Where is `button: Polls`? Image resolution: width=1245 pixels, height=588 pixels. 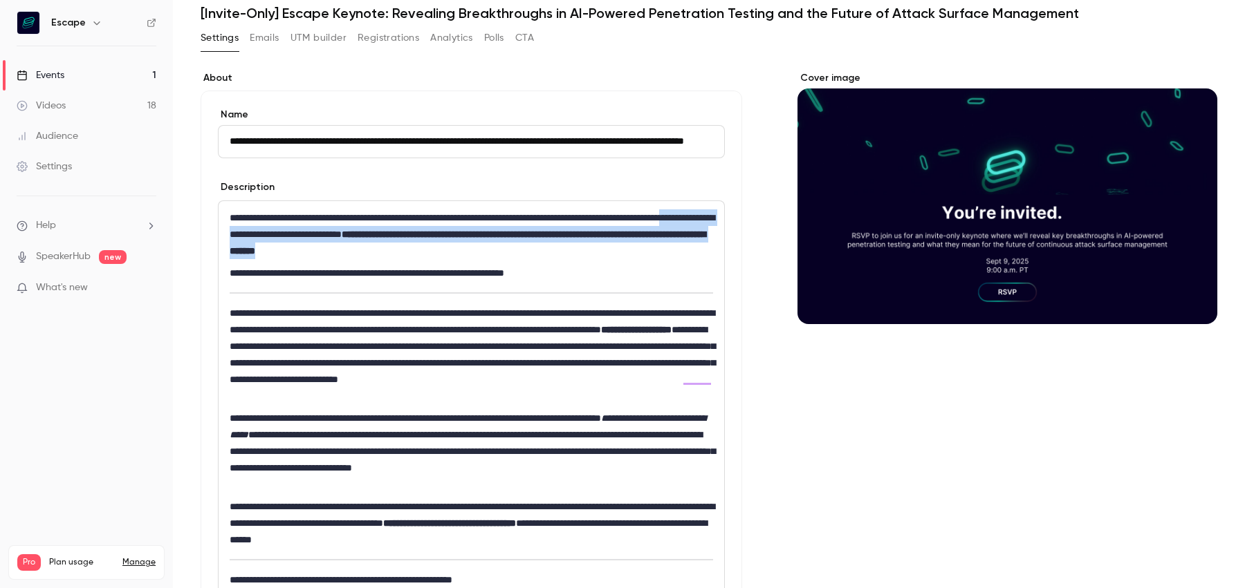
button: Polls is located at coordinates (494, 38).